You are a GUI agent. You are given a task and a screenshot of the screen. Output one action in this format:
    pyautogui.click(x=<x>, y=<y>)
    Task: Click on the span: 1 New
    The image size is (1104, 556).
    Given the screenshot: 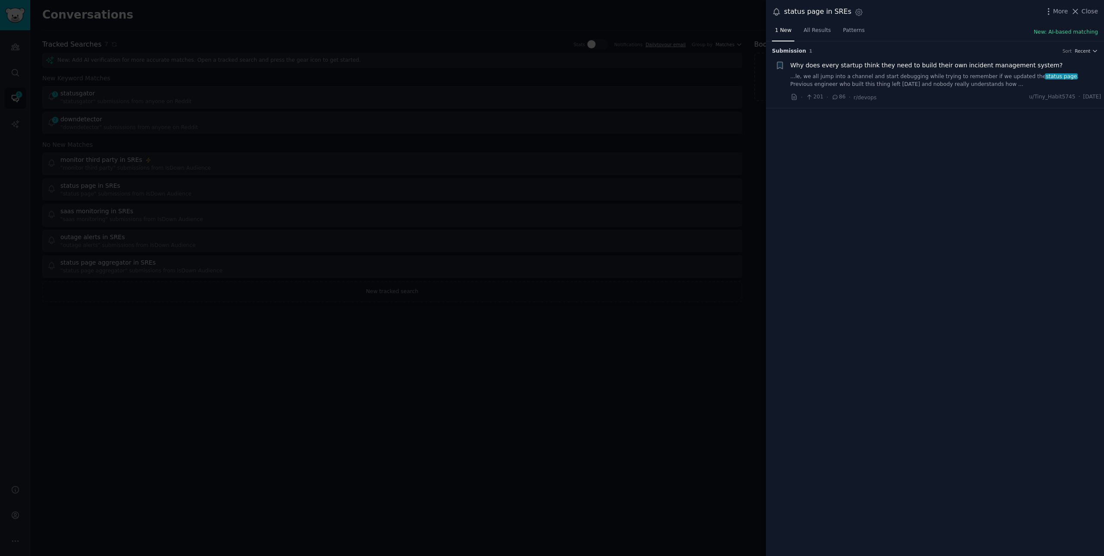 What is the action you would take?
    pyautogui.click(x=783, y=31)
    